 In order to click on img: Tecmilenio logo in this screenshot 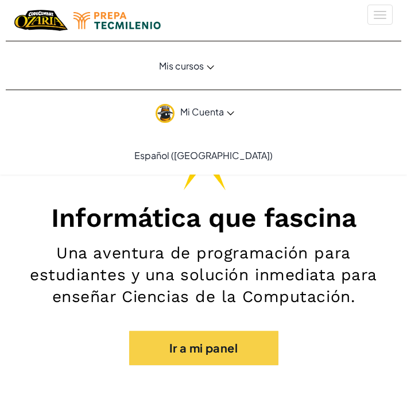, I will do `click(117, 21)`.